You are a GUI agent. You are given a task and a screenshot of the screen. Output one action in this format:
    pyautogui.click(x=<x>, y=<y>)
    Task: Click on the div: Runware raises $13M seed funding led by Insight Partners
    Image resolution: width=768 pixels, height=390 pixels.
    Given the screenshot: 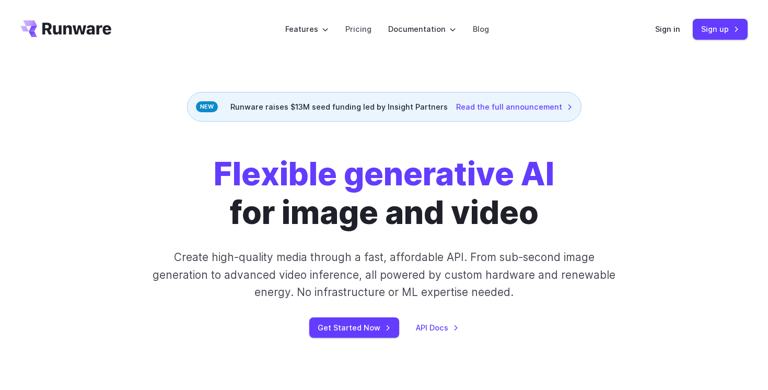 What is the action you would take?
    pyautogui.click(x=384, y=107)
    